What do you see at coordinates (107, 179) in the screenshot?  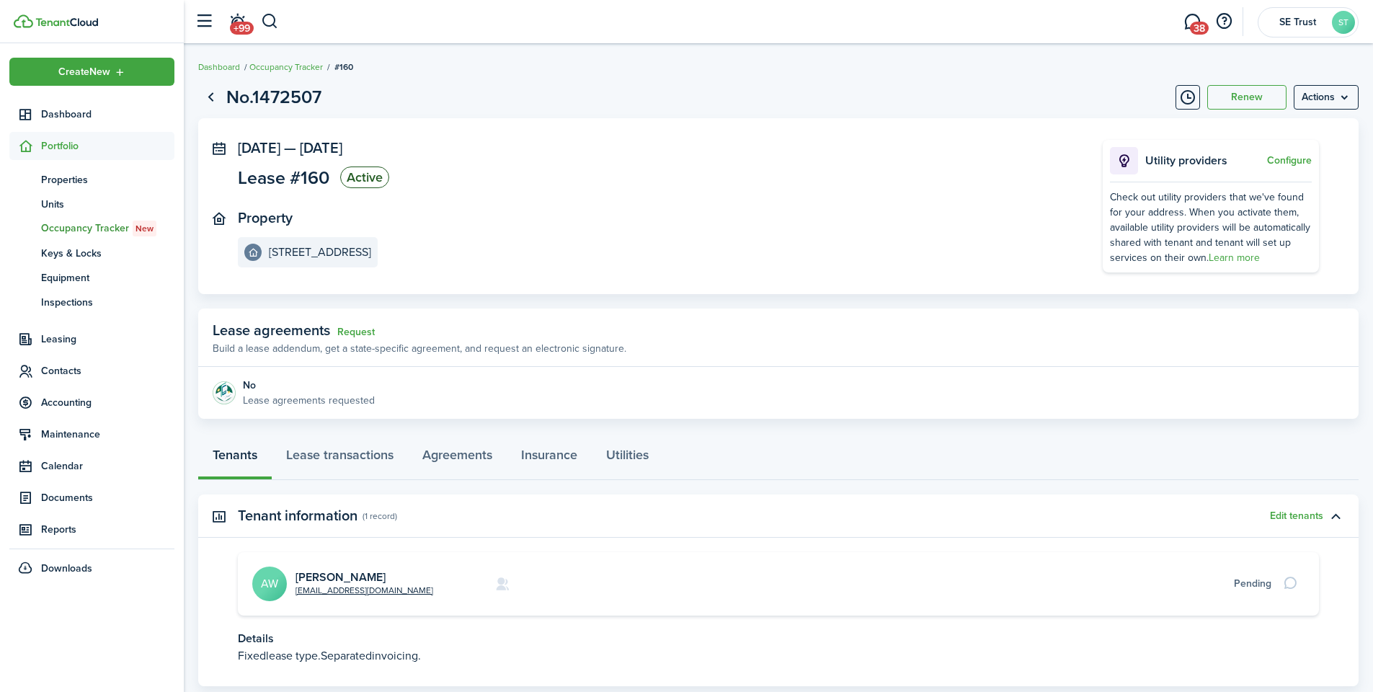 I see `span: Properties` at bounding box center [107, 179].